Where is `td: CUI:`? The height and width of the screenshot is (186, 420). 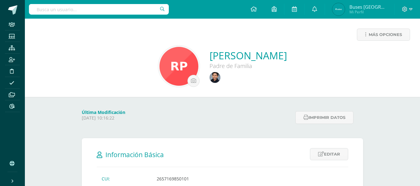
td: CUI: is located at coordinates (124, 179).